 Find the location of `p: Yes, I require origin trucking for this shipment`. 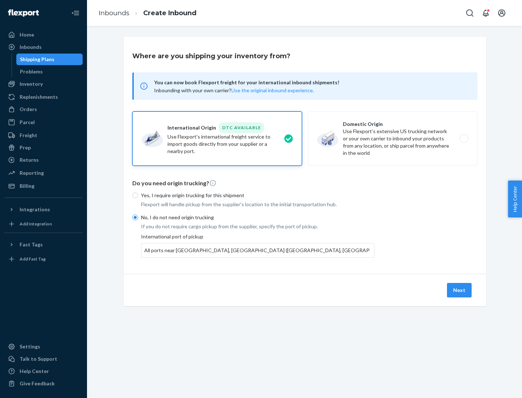

p: Yes, I require origin trucking for this shipment is located at coordinates (258, 196).